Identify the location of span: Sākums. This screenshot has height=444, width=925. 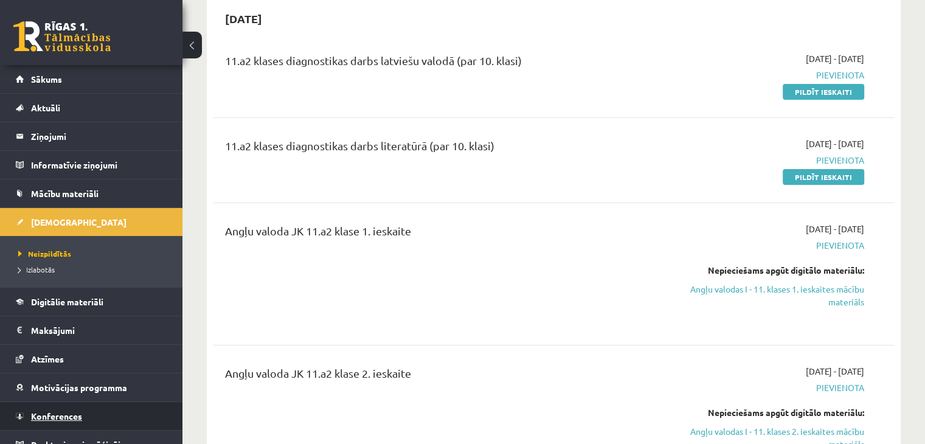
(46, 79).